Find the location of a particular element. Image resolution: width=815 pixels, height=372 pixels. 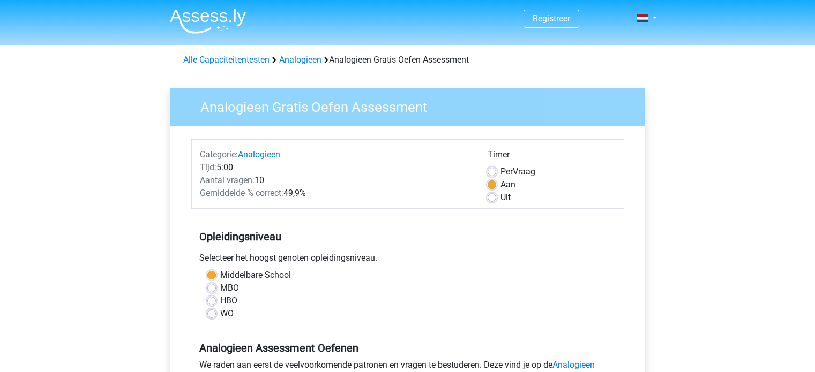

span: Tijd: is located at coordinates (208, 167).